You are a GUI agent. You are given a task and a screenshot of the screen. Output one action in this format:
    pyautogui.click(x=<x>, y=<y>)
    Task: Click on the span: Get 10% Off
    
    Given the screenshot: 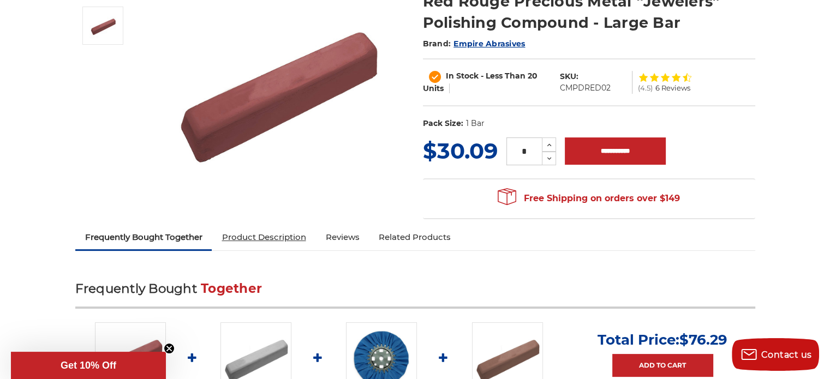 What is the action you would take?
    pyautogui.click(x=88, y=366)
    